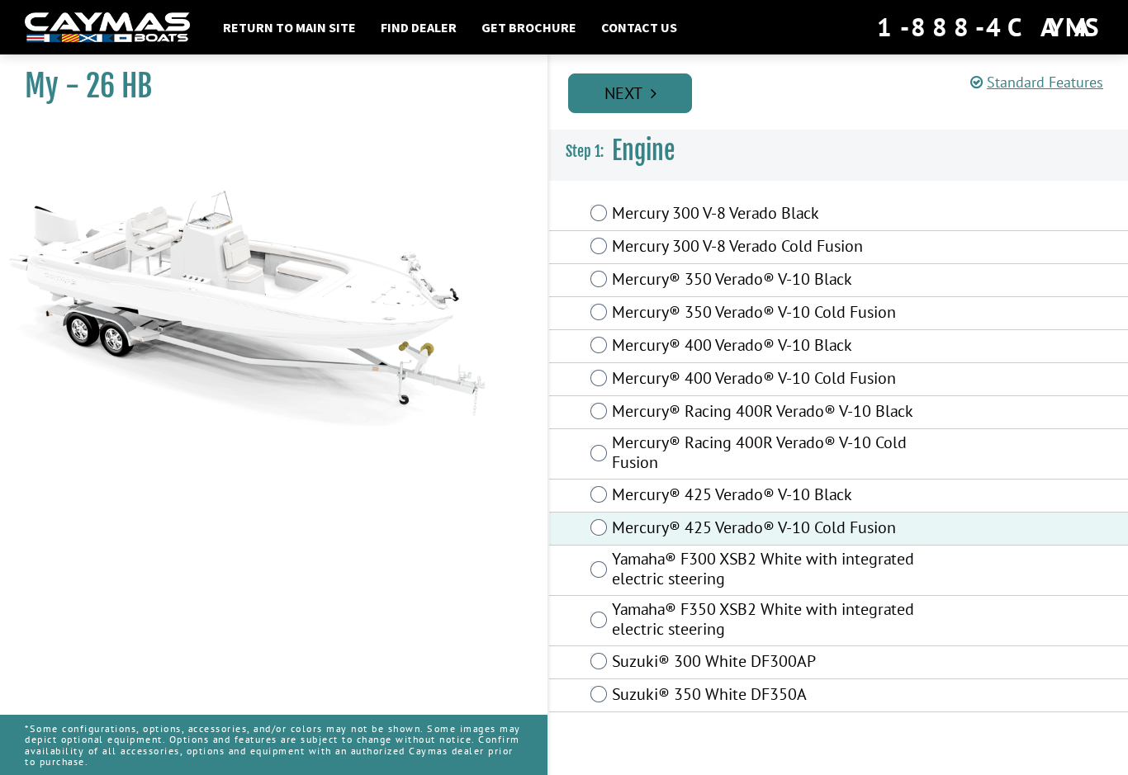 This screenshot has height=775, width=1128. Describe the element at coordinates (1036, 82) in the screenshot. I see `a: Standard Features` at that location.